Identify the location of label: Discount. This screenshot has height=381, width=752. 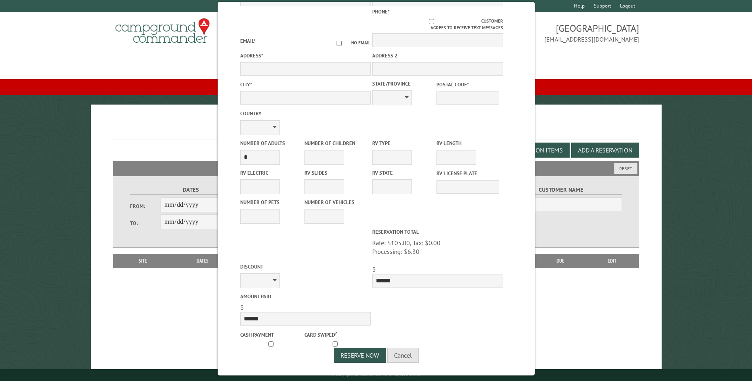
(305, 267).